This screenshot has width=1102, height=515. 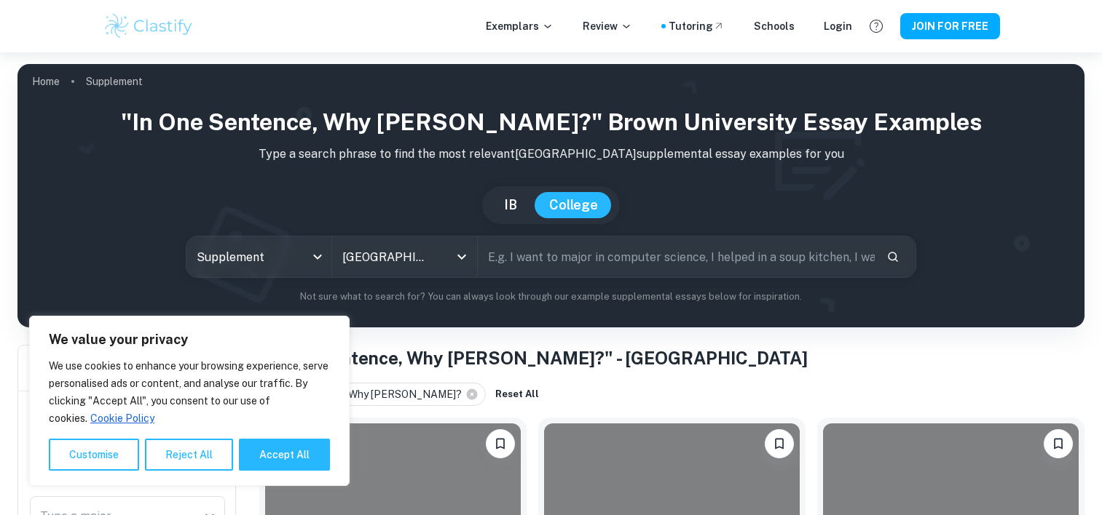 What do you see at coordinates (114, 82) in the screenshot?
I see `p: Supplement` at bounding box center [114, 82].